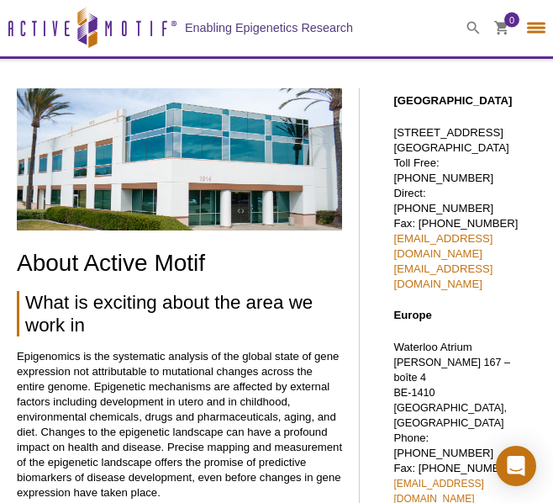 The image size is (553, 503). What do you see at coordinates (512, 20) in the screenshot?
I see `span: 0` at bounding box center [512, 20].